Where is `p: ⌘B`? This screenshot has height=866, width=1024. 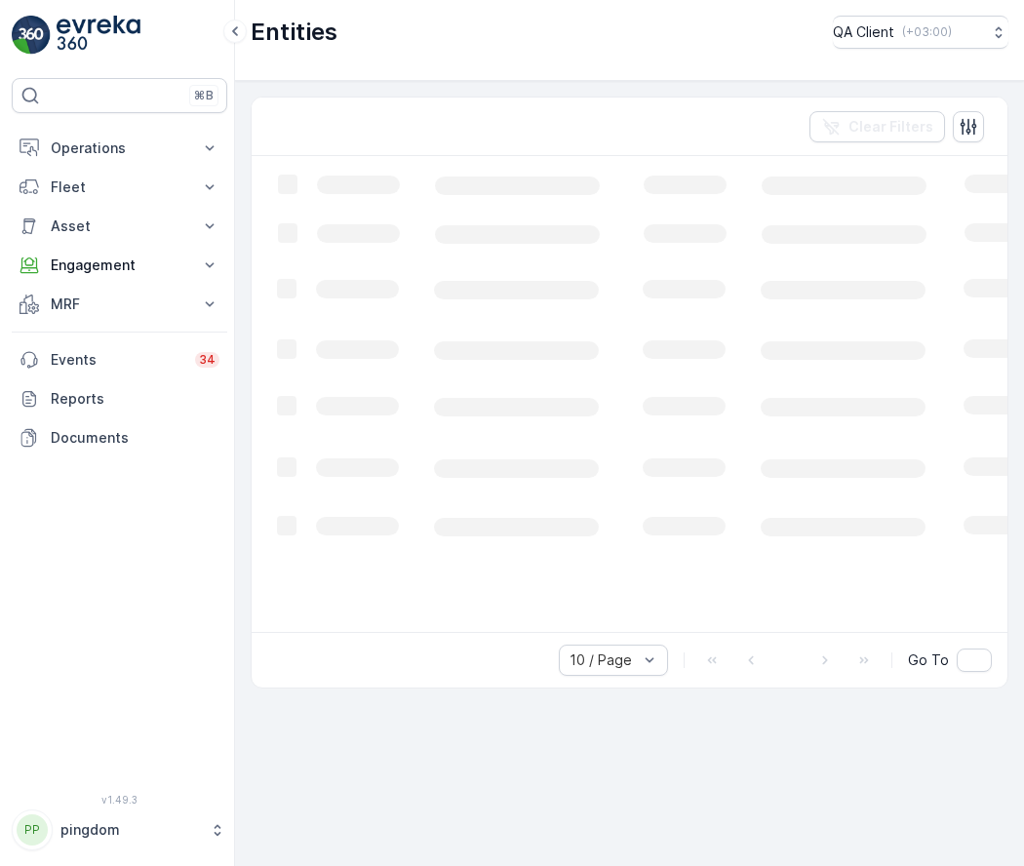 p: ⌘B is located at coordinates (204, 96).